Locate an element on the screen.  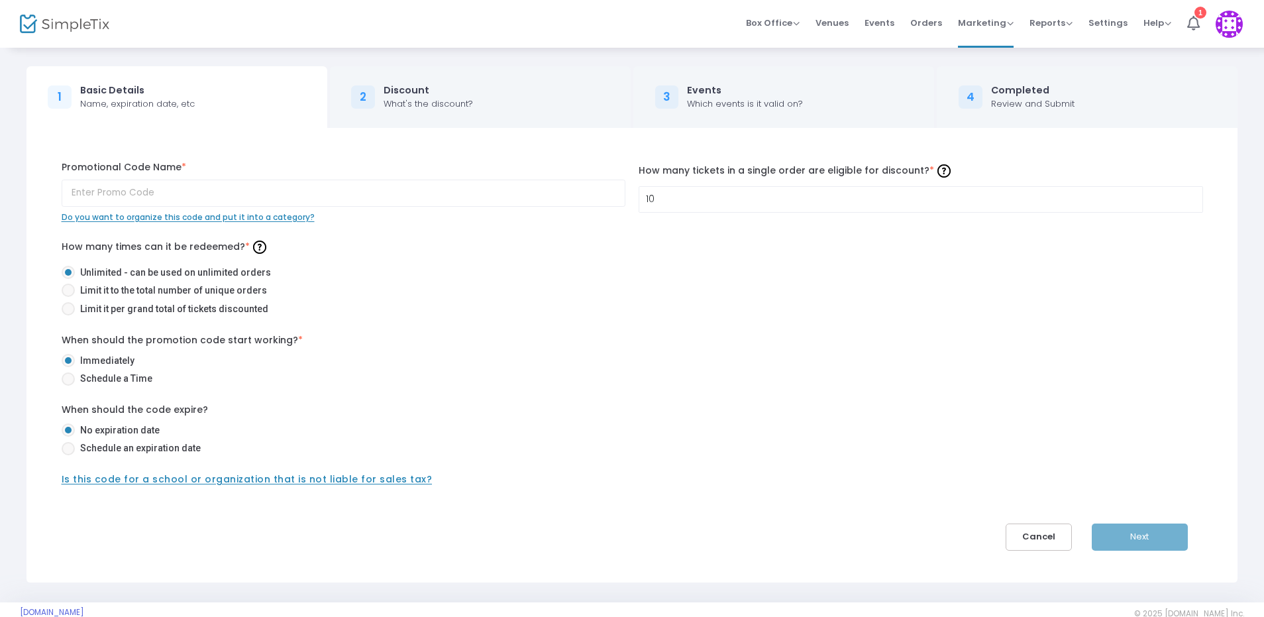
div: 2 is located at coordinates (363, 97).